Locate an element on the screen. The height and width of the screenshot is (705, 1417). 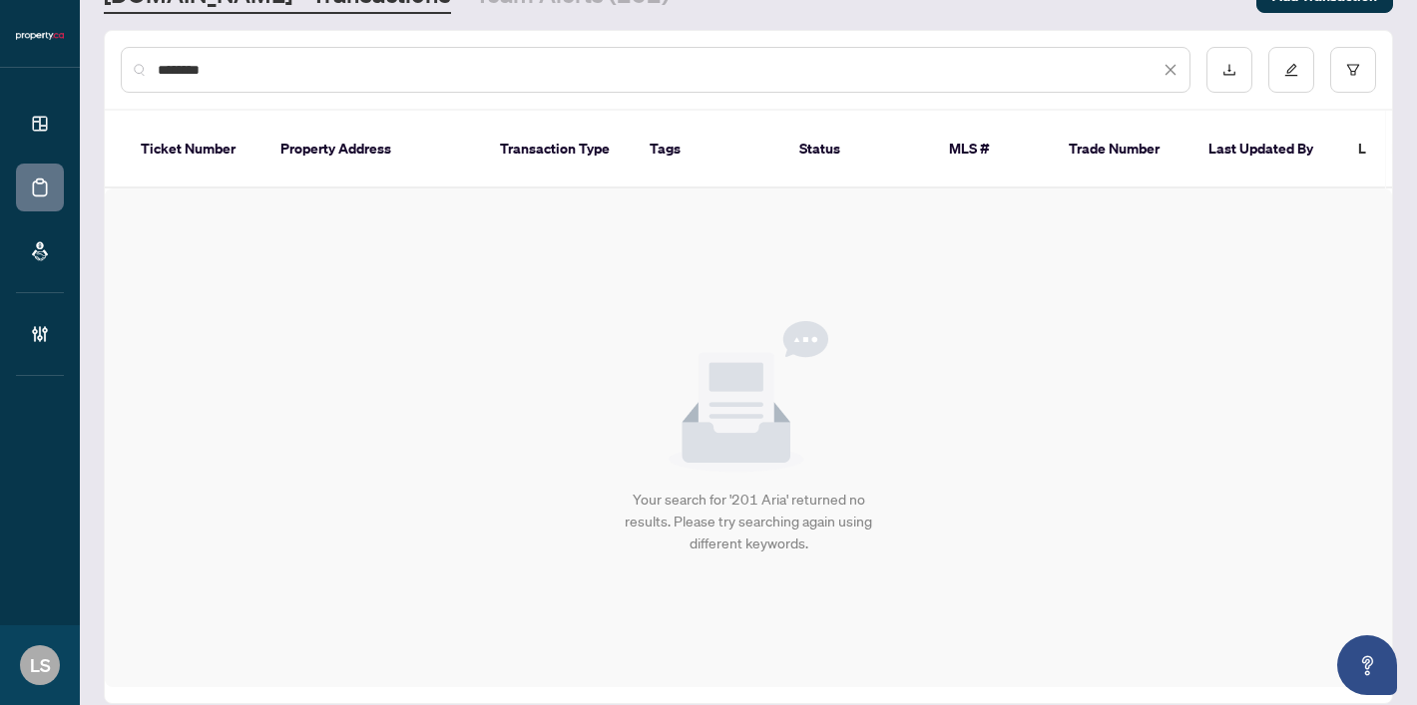
span: LS is located at coordinates (40, 665).